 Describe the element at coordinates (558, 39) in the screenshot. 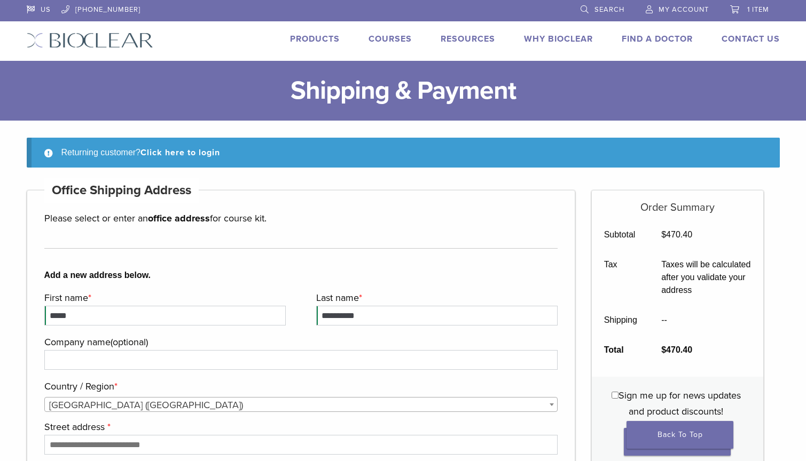

I see `a: Why Bioclear` at that location.